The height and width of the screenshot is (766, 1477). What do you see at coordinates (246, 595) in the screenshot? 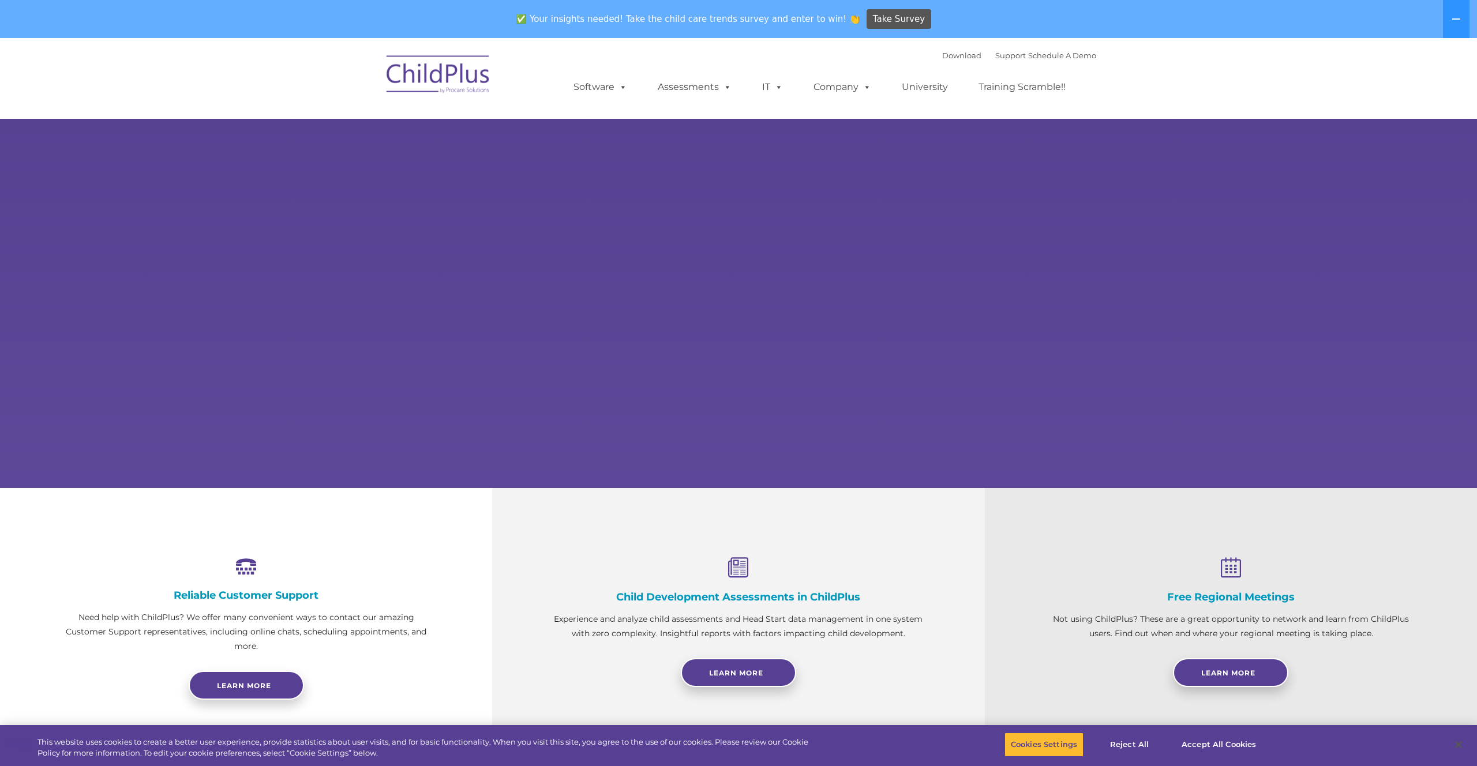
I see `h4: Reliable Customer Support` at bounding box center [246, 595].